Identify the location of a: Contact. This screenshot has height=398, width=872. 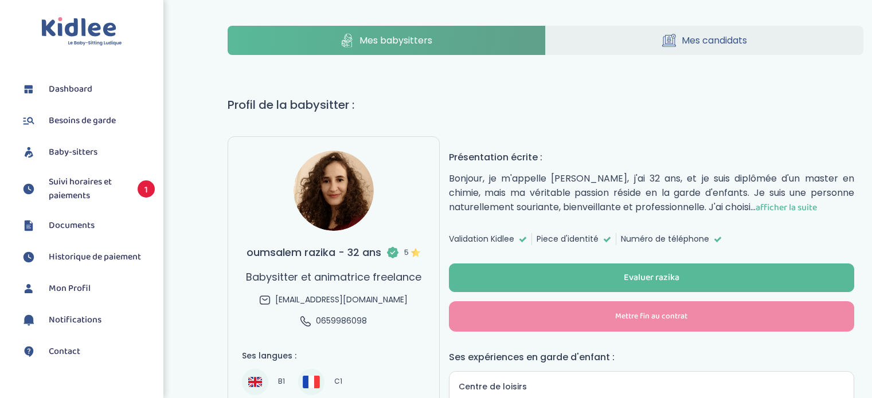
(87, 352).